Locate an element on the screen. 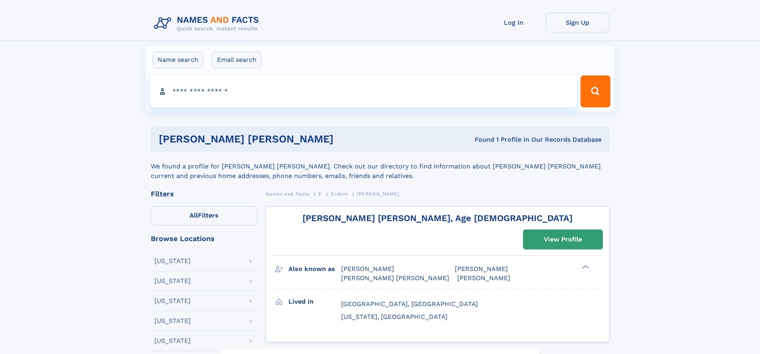 The image size is (760, 354). button: Search Button is located at coordinates (595, 91).